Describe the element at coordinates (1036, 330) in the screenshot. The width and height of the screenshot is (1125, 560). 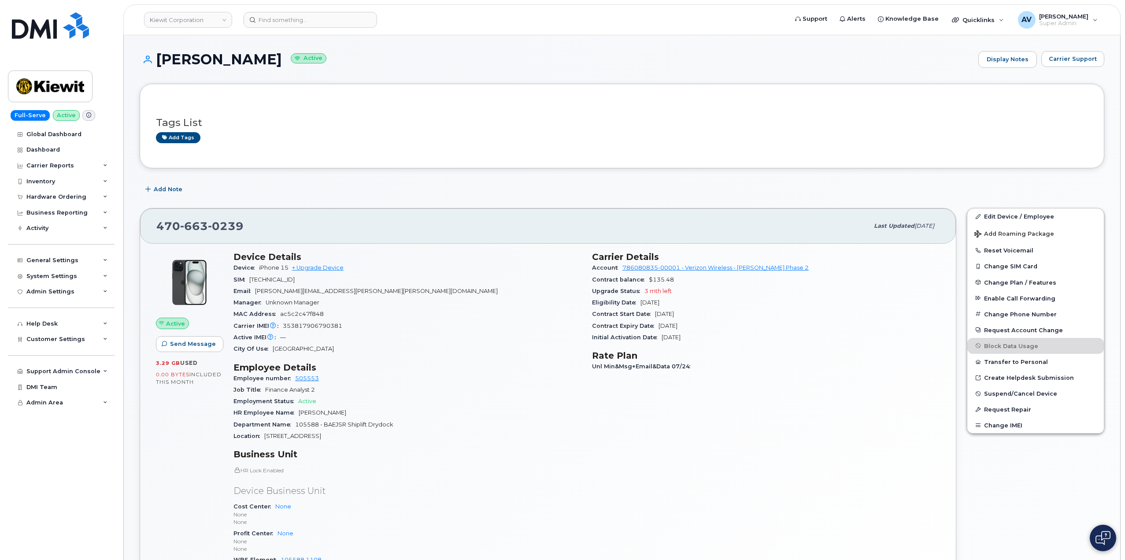
I see `button: Request Account Change` at that location.